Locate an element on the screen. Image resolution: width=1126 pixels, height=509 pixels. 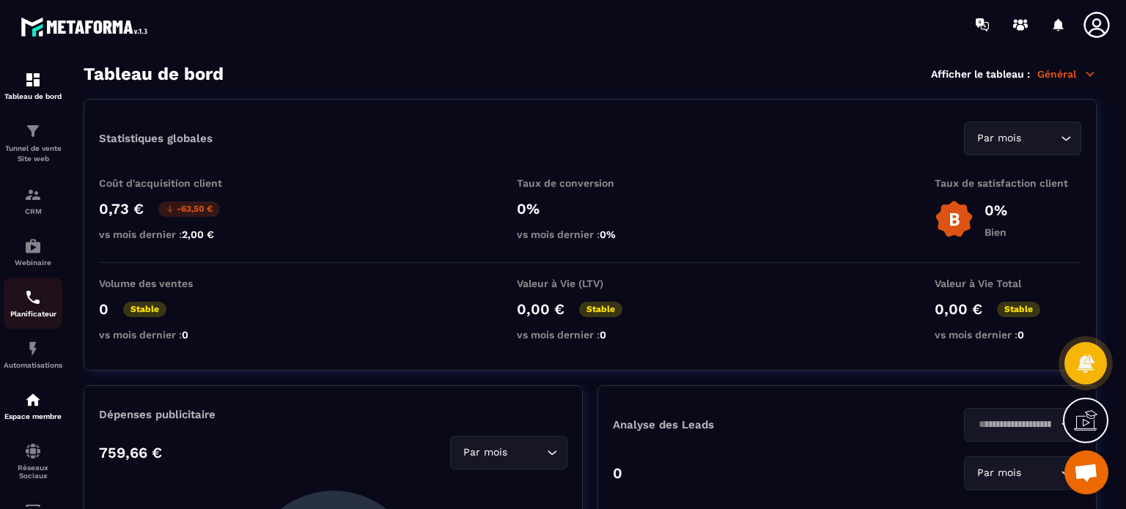
img: scheduler is located at coordinates (33, 298).